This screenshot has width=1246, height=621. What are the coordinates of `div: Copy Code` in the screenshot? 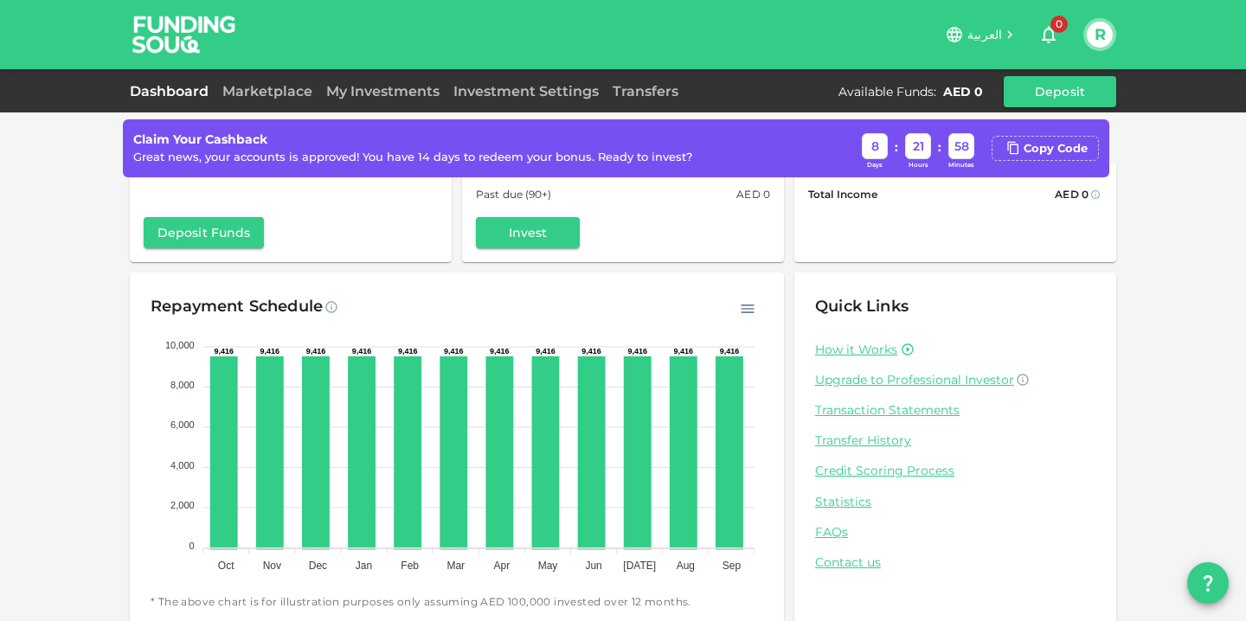 It's located at (1056, 149).